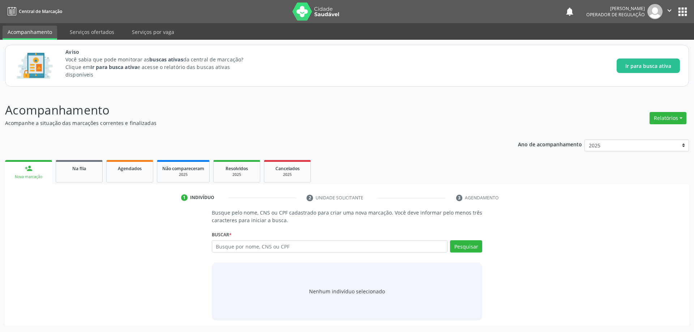 Image resolution: width=694 pixels, height=332 pixels. Describe the element at coordinates (550, 144) in the screenshot. I see `p: Ano de acompanhamento` at that location.